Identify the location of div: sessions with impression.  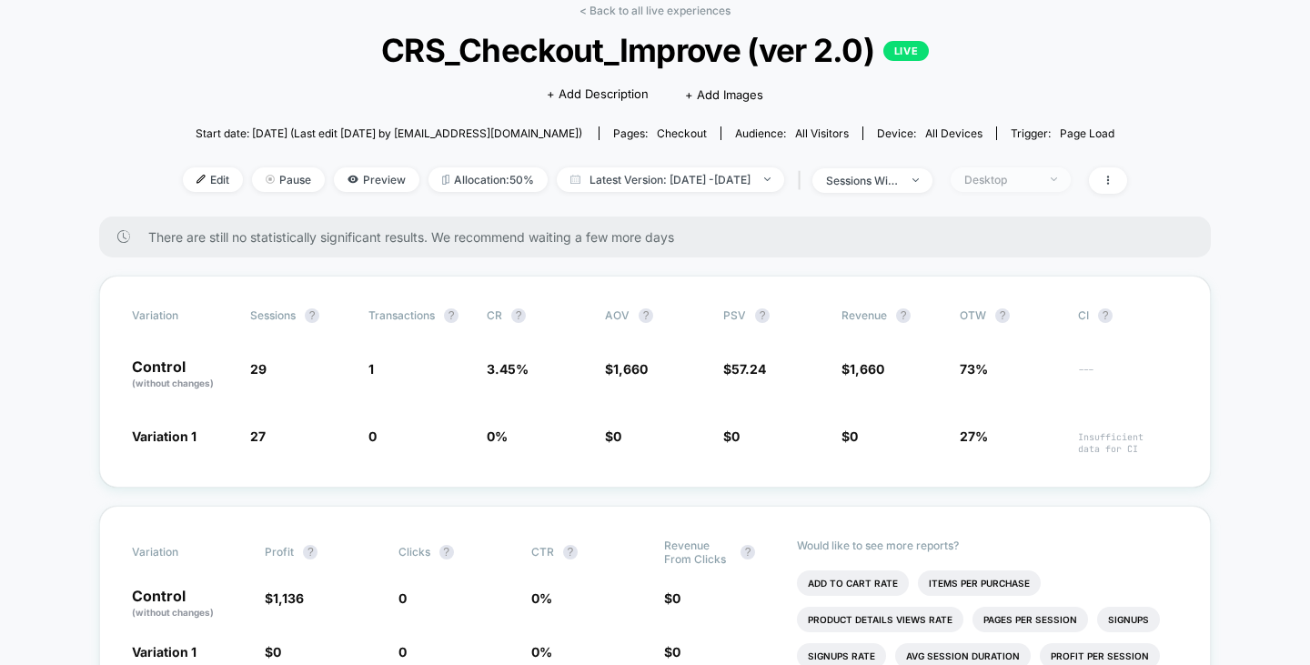
(863, 180).